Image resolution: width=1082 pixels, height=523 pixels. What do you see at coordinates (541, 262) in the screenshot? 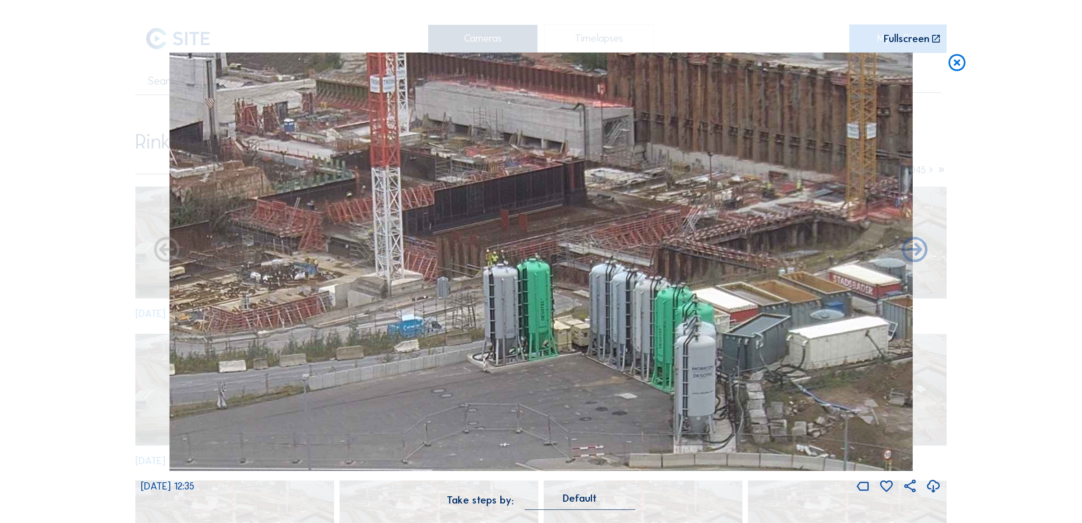
I see `img: Image` at bounding box center [541, 262].